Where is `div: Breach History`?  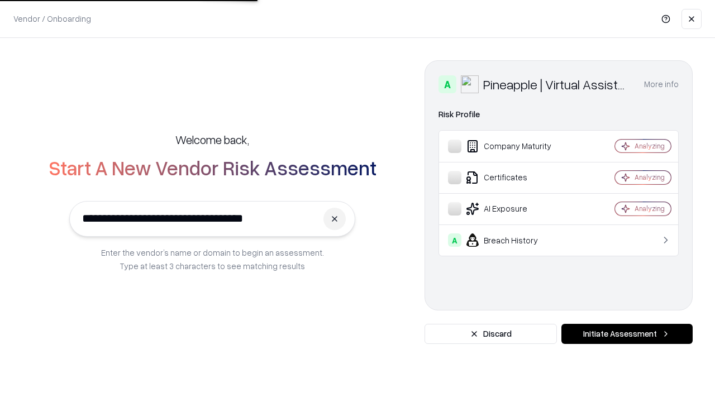
div: Breach History is located at coordinates (515, 240).